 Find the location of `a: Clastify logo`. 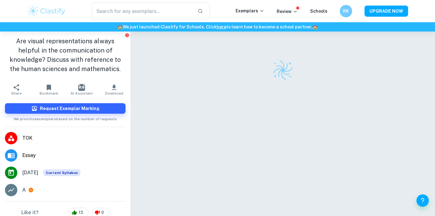

a: Clastify logo is located at coordinates (47, 11).